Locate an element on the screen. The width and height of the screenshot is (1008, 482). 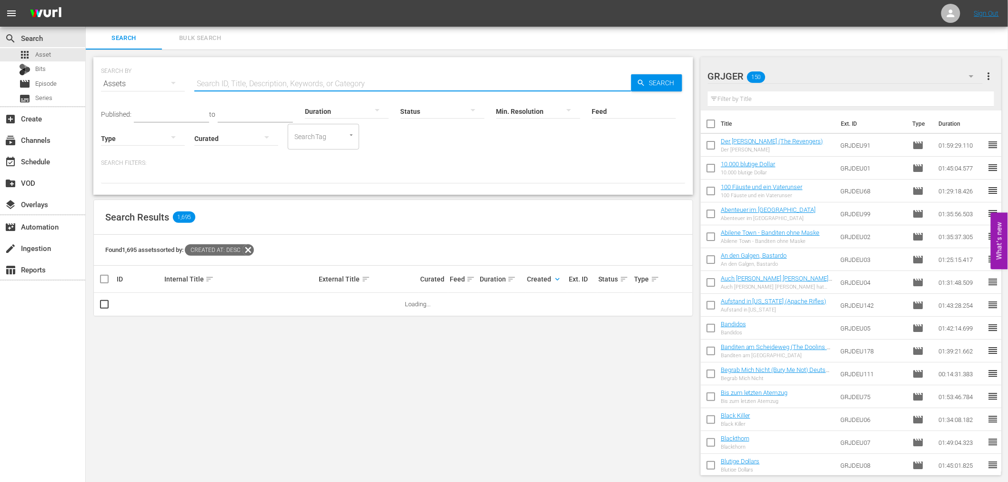
span: Created At: desc is located at coordinates (213, 250).